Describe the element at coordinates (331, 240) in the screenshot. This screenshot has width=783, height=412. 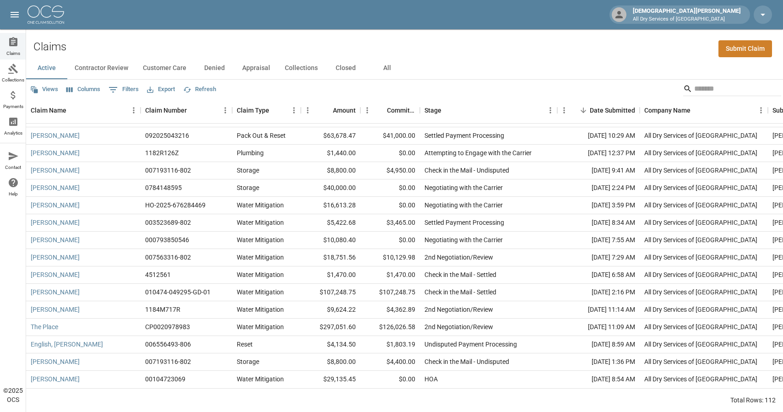
I see `div: $10,080.40` at that location.